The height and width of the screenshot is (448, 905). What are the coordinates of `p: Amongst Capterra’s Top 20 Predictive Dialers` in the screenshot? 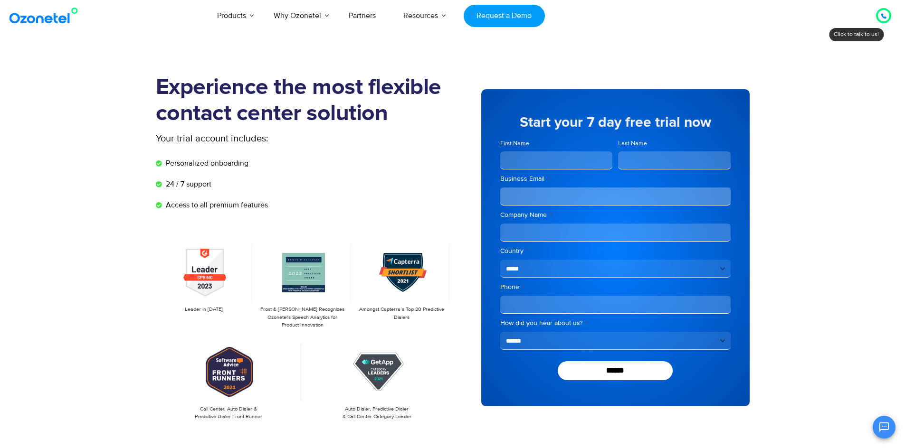 It's located at (401, 313).